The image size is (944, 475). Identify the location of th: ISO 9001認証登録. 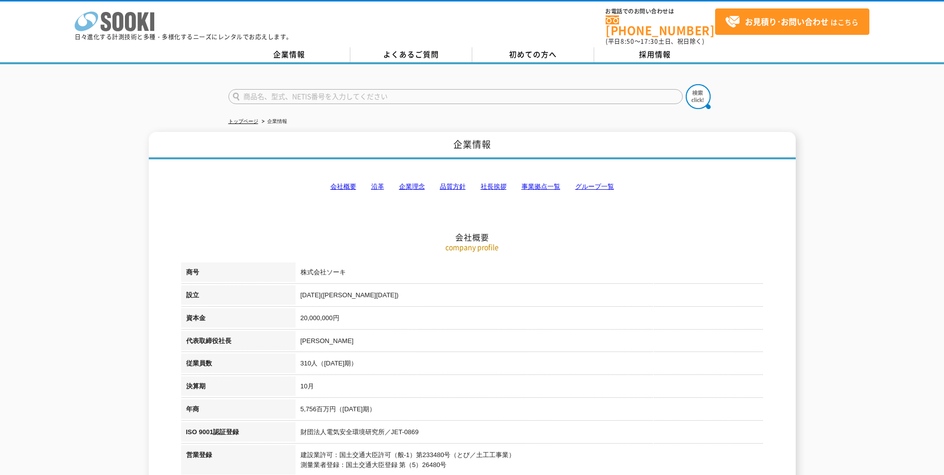
(238, 433).